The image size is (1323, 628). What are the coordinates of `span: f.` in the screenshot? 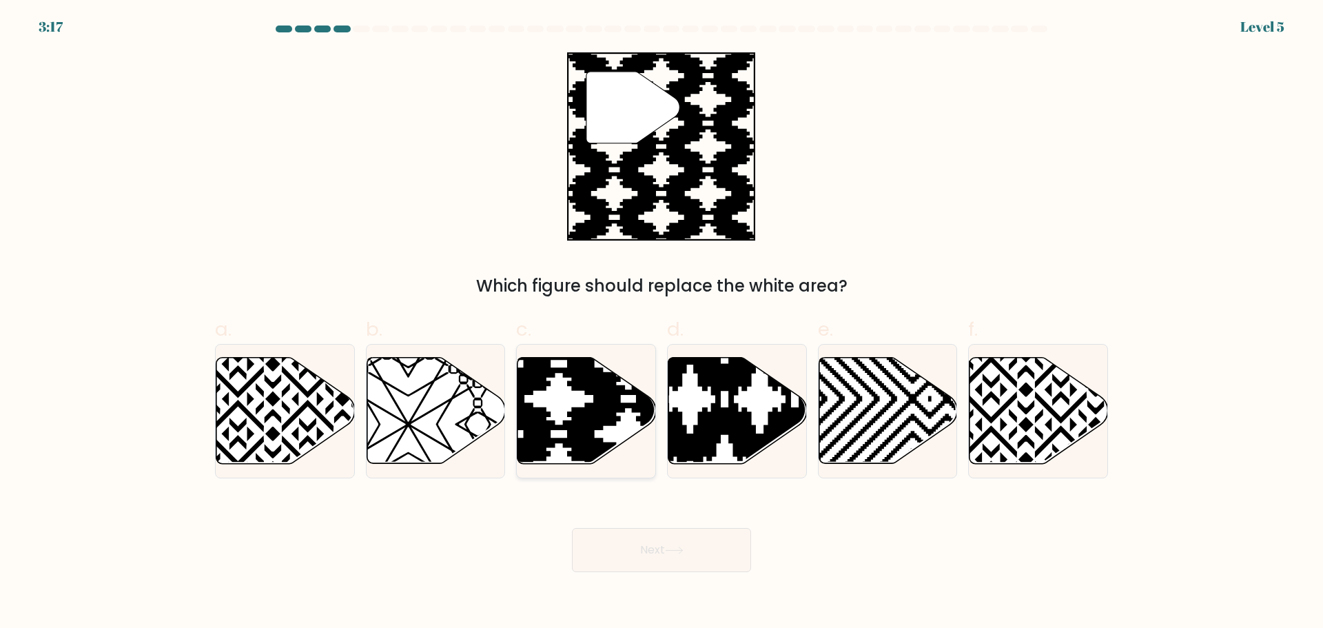 It's located at (973, 329).